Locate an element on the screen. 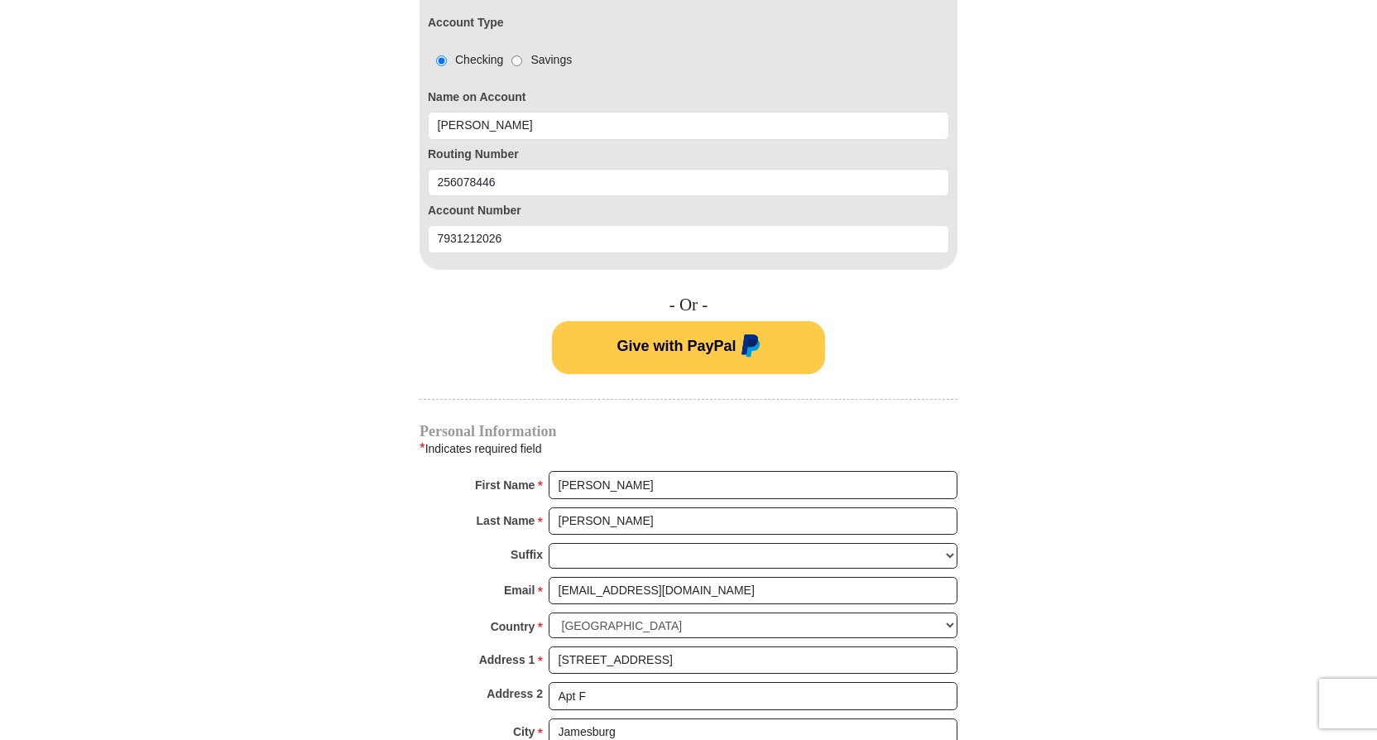 The height and width of the screenshot is (740, 1377). label: Account Type is located at coordinates (466, 22).